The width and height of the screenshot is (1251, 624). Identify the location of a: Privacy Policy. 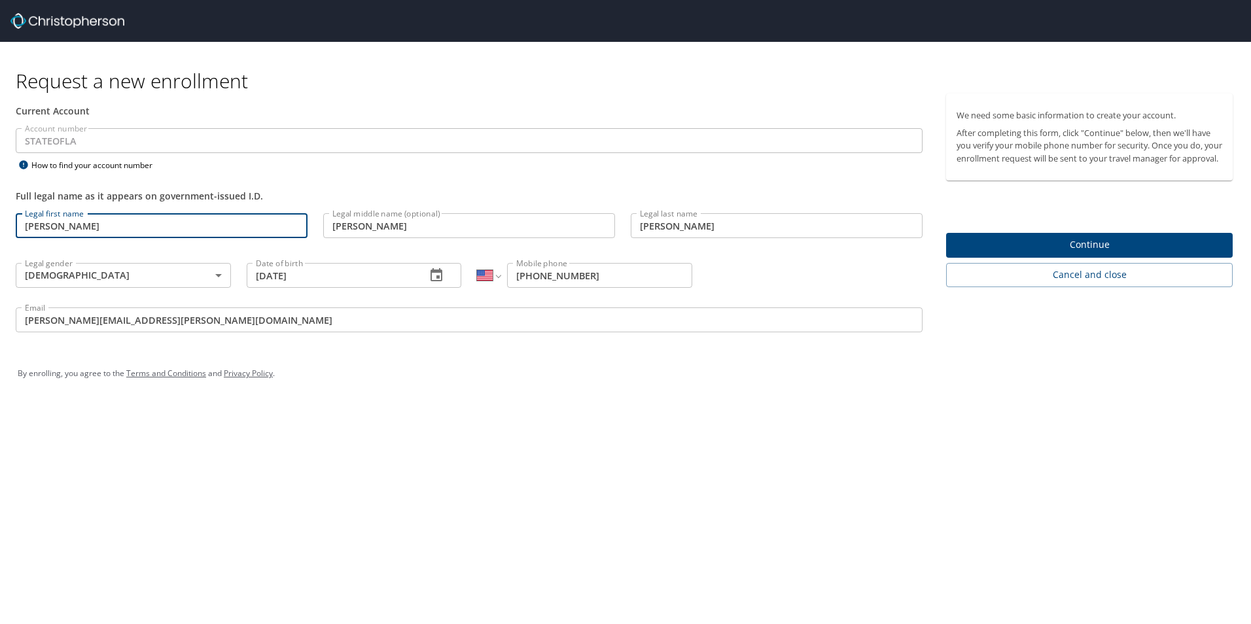
(248, 373).